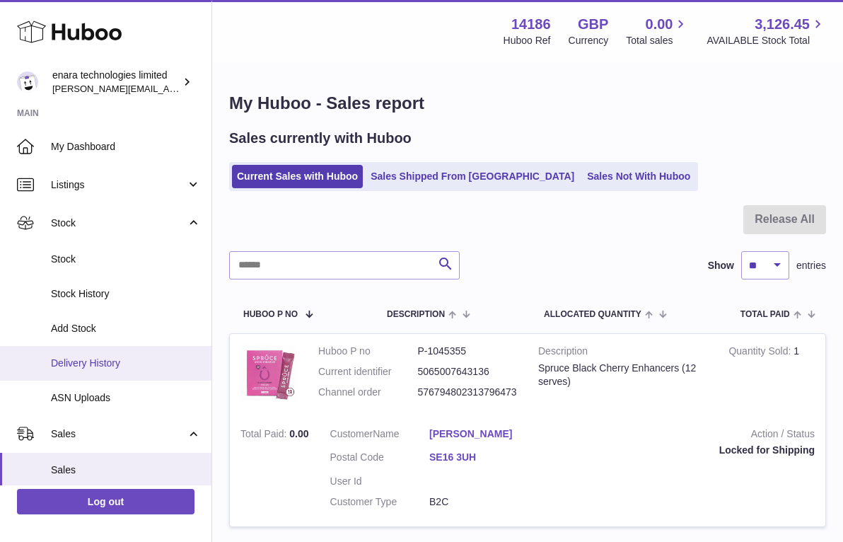 The height and width of the screenshot is (542, 843). I want to click on dd: P-1045355, so click(467, 351).